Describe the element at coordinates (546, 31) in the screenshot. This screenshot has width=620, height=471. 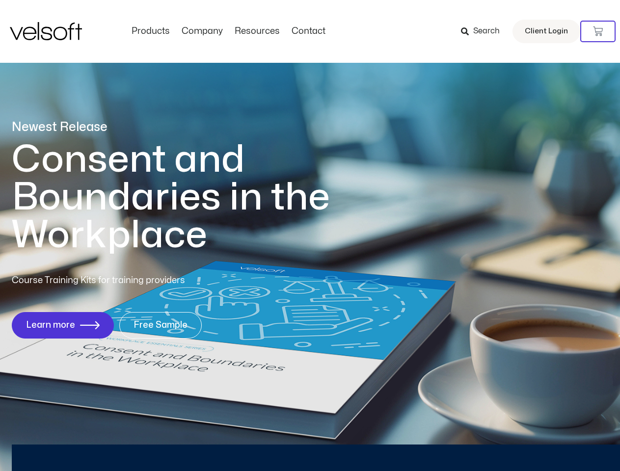
I see `a: Client Login` at that location.